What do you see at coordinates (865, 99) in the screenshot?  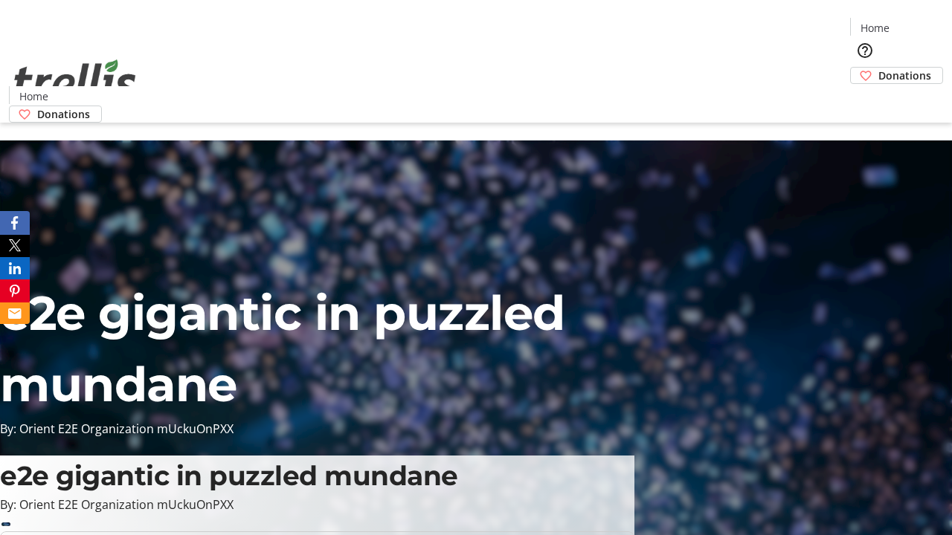 I see `button: Cart` at bounding box center [865, 99].